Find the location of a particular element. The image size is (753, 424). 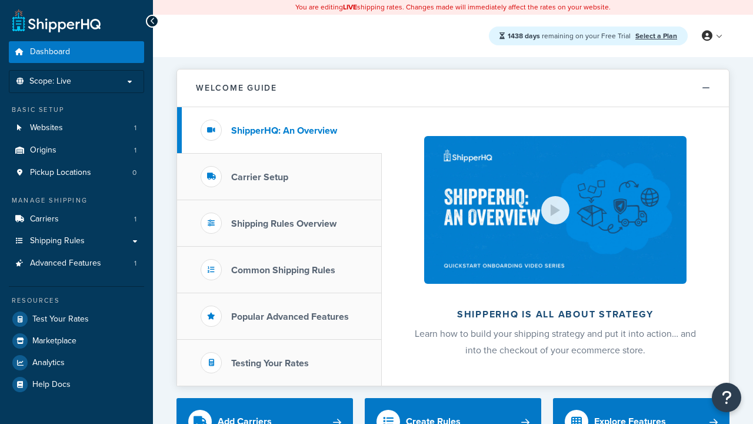

li: Help Docs is located at coordinates (77, 384).